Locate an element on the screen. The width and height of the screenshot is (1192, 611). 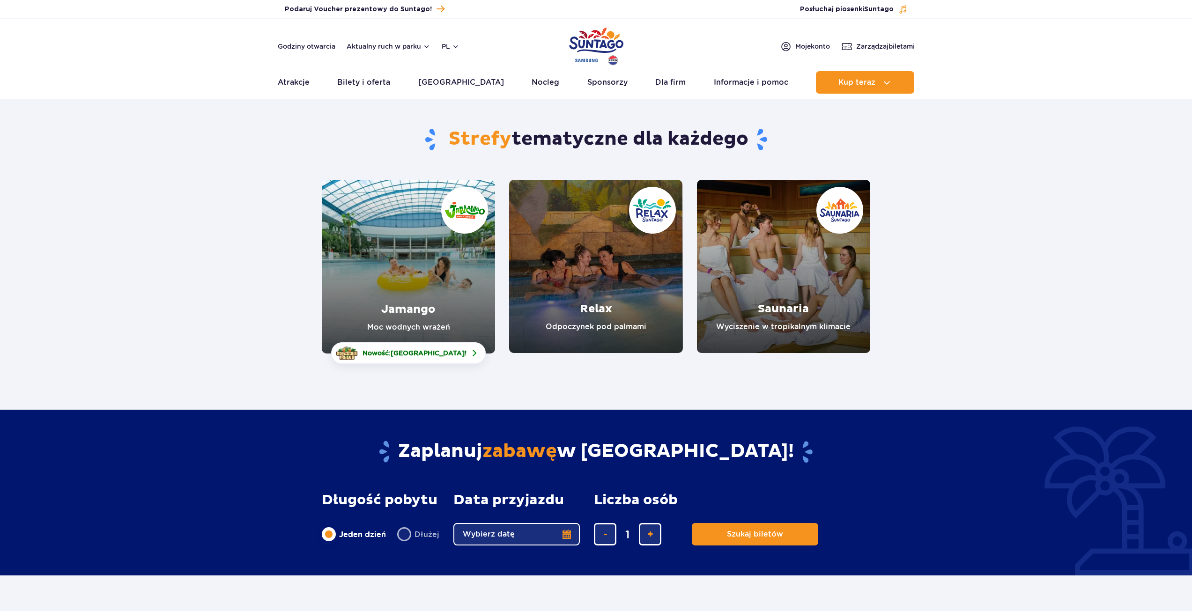
button: Kup teraz is located at coordinates (865, 82).